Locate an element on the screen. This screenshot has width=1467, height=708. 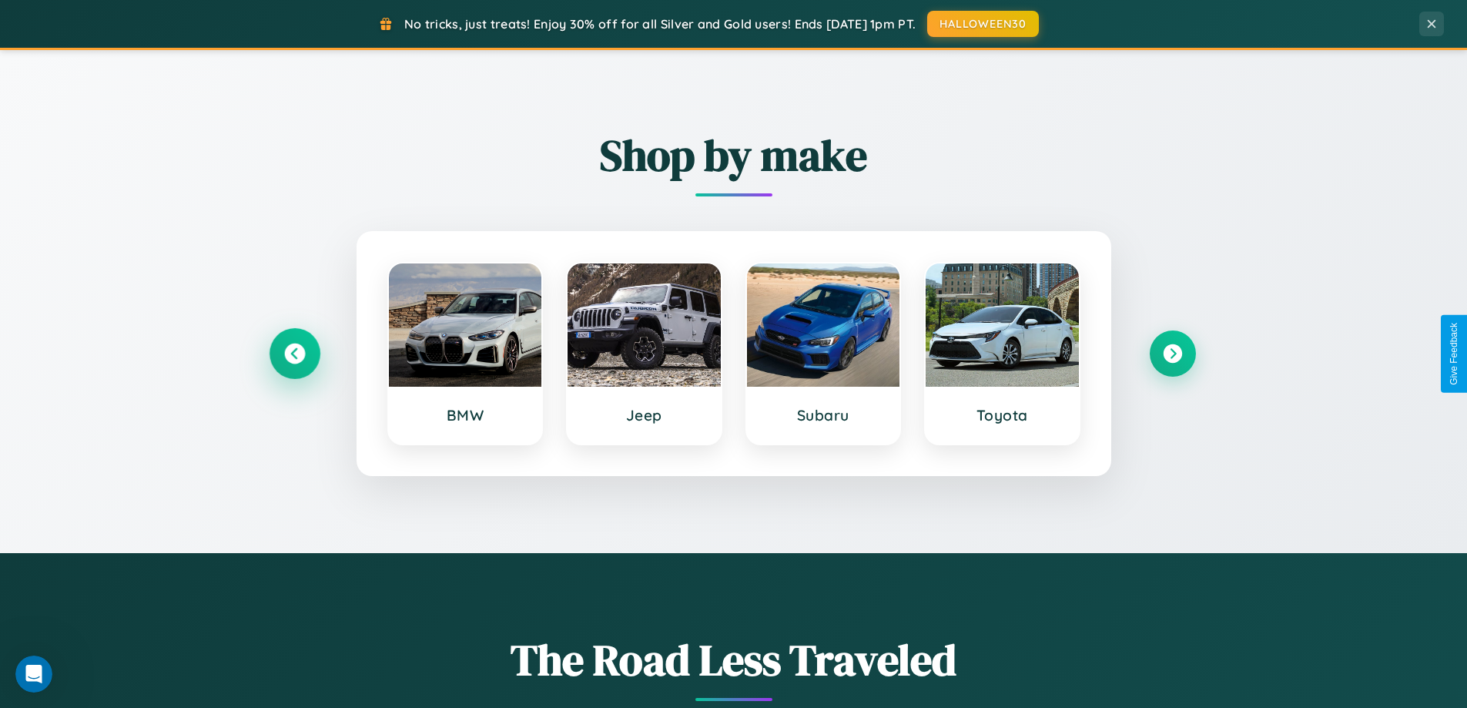
h3: Subaru is located at coordinates (823, 415).